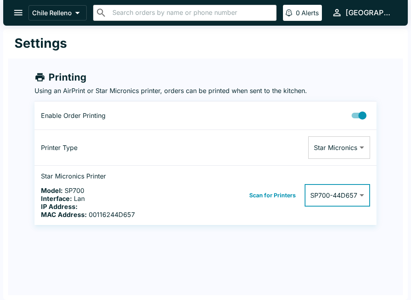  I want to click on b: Model:, so click(52, 191).